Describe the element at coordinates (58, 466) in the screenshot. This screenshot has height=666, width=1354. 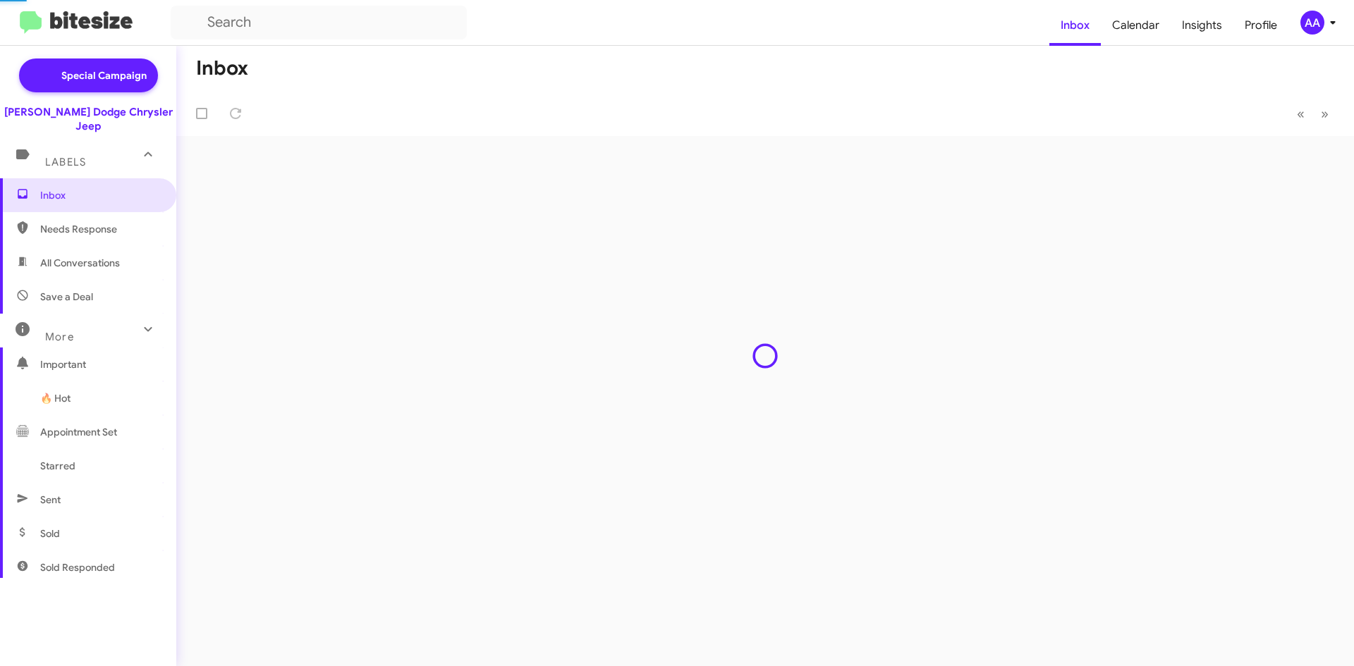
I see `span: Starred` at that location.